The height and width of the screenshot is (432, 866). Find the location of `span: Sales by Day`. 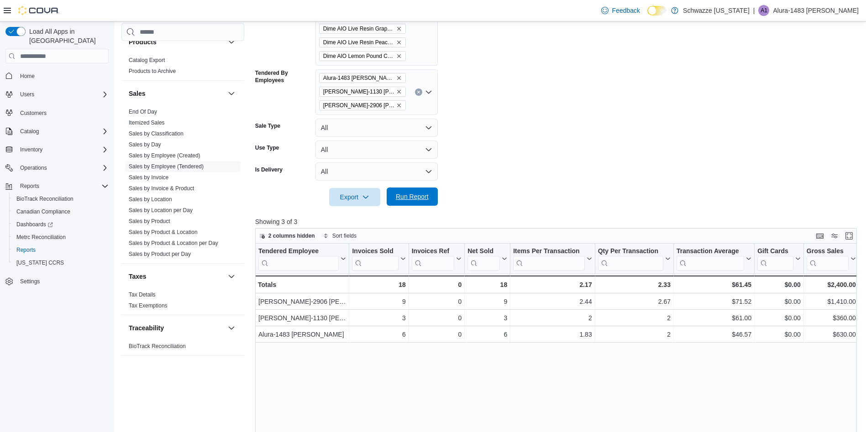

span: Sales by Day is located at coordinates (145, 145).